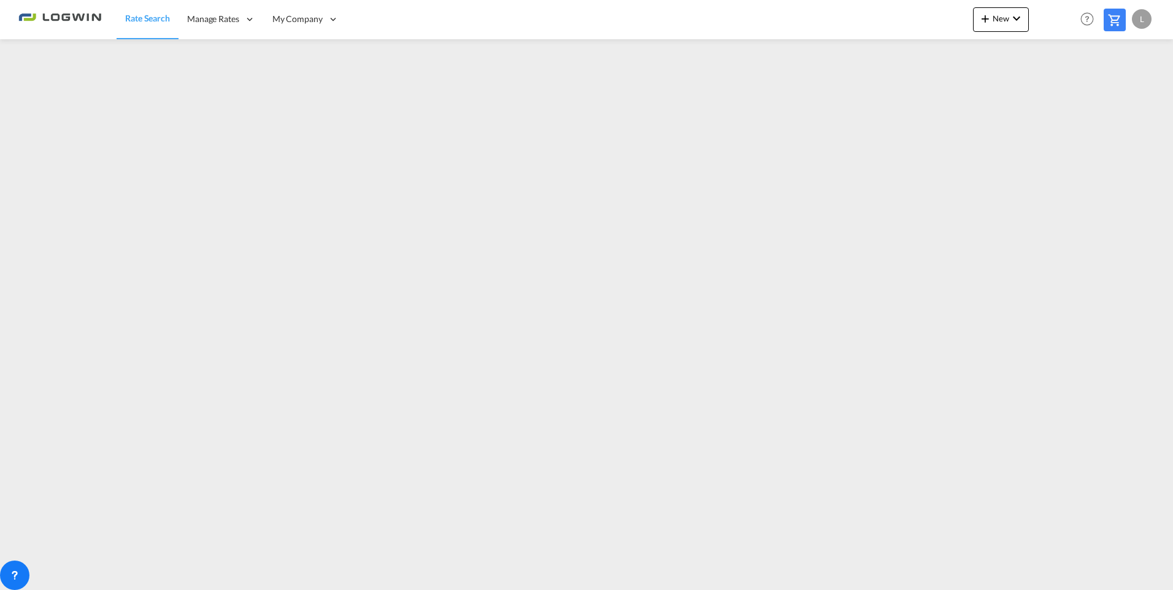 This screenshot has width=1173, height=590. Describe the element at coordinates (298, 19) in the screenshot. I see `span: My Company` at that location.